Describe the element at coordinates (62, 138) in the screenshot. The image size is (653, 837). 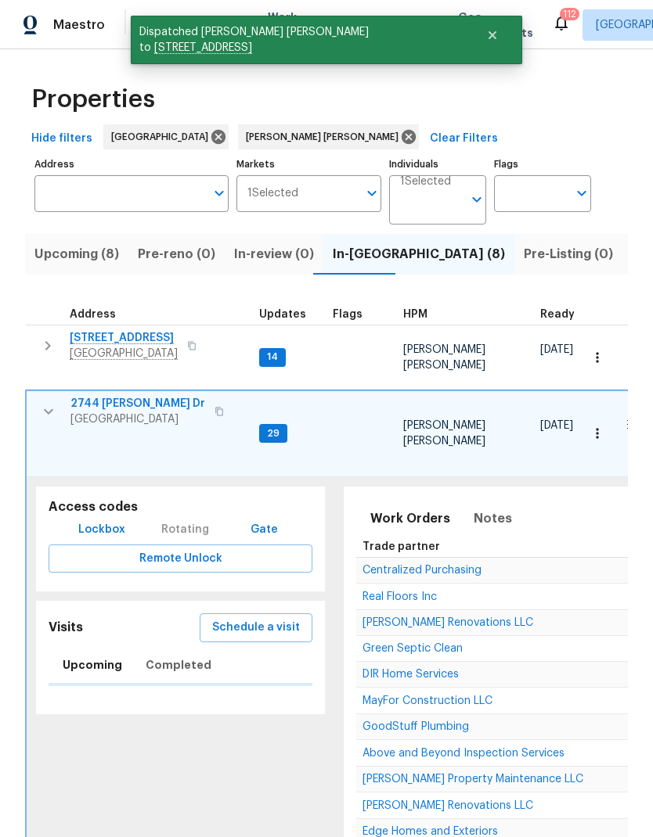
I see `span: Hide filters` at that location.